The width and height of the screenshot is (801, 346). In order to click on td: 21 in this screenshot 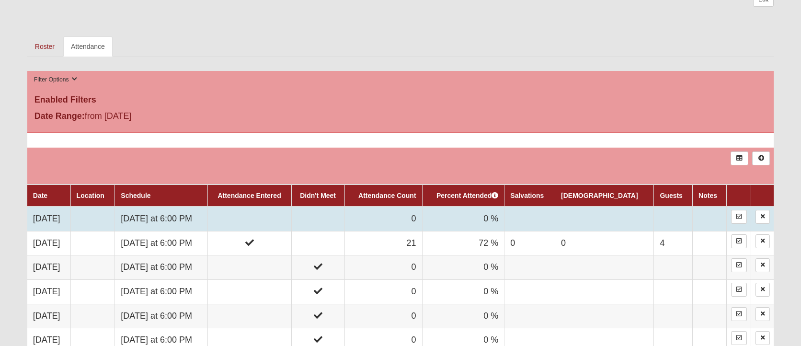, I will do `click(383, 243)`.